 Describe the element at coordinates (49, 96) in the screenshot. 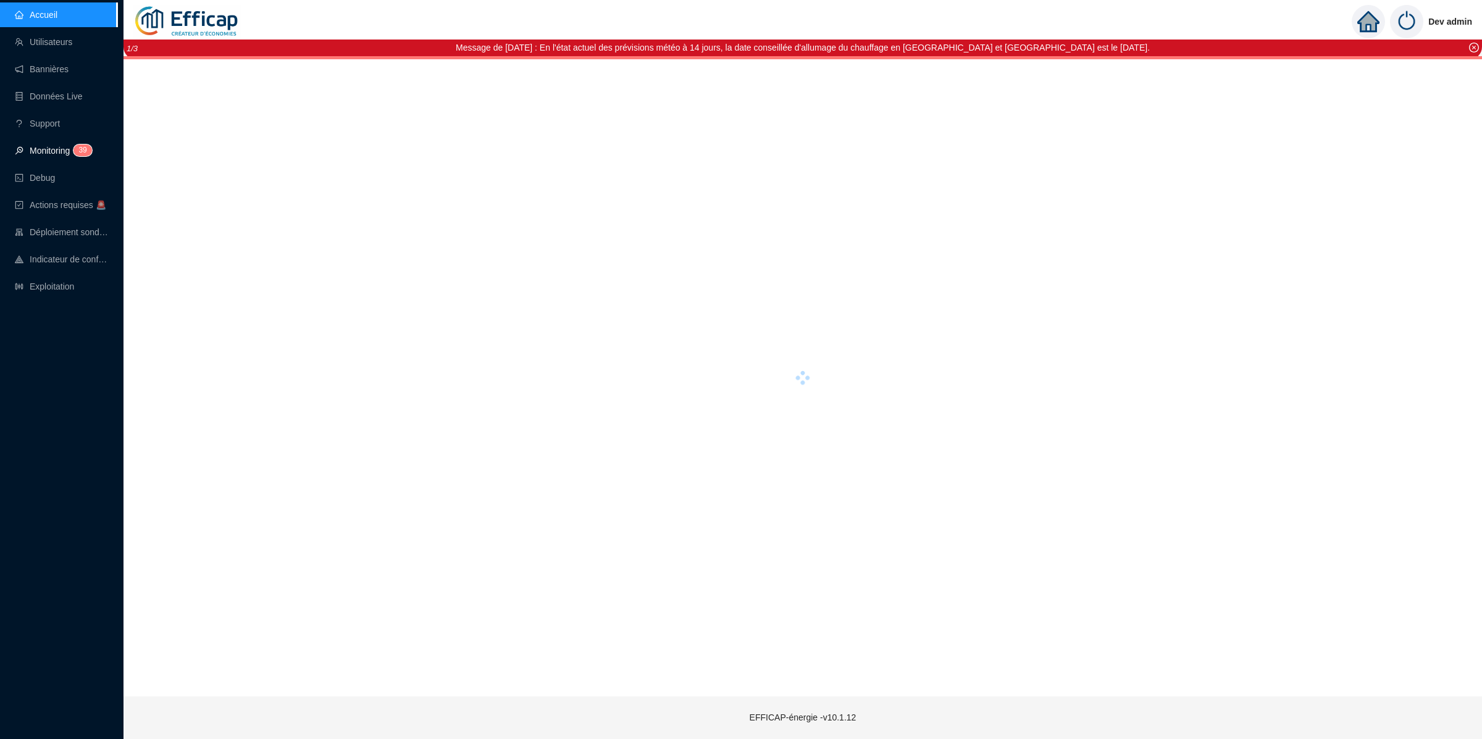

I see `a: databaseDonnées Live` at that location.